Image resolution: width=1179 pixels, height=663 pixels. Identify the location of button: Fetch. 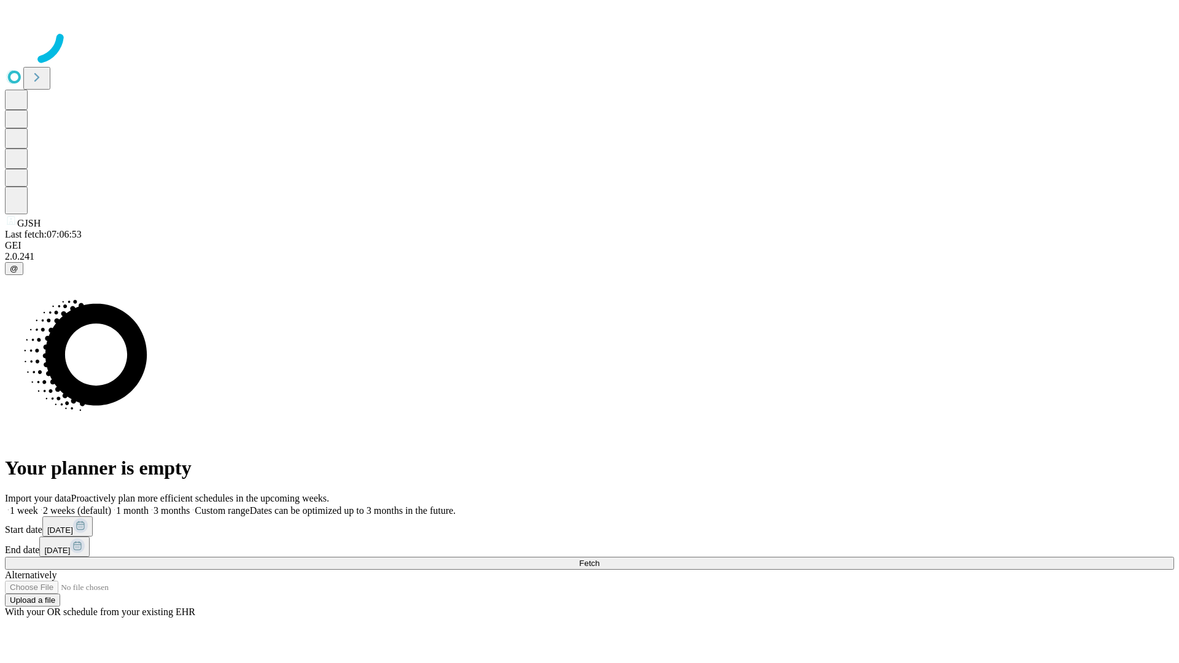
(589, 563).